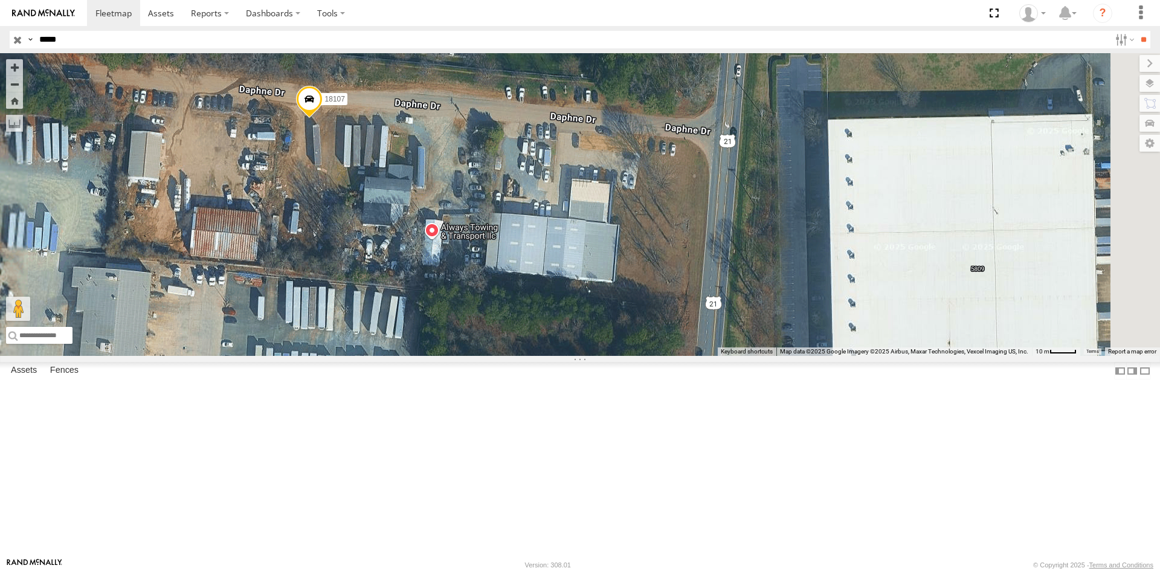 This screenshot has width=1160, height=571. What do you see at coordinates (1033, 13) in the screenshot?
I see `div: Andres Calderon` at bounding box center [1033, 13].